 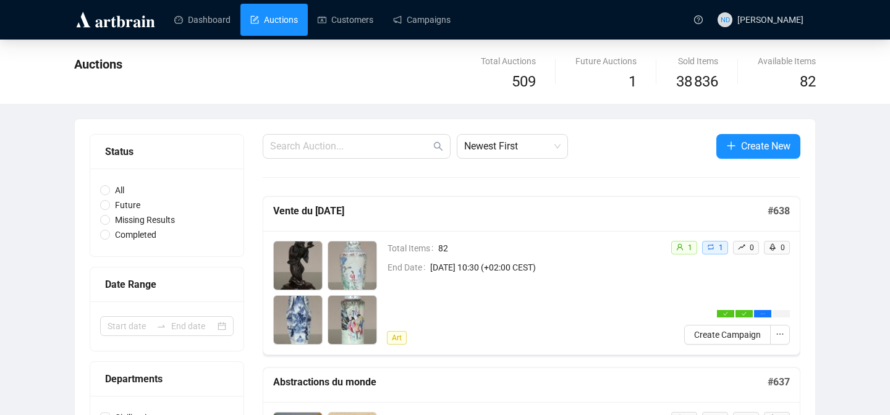 What do you see at coordinates (167, 379) in the screenshot?
I see `div: Departments` at bounding box center [167, 379].